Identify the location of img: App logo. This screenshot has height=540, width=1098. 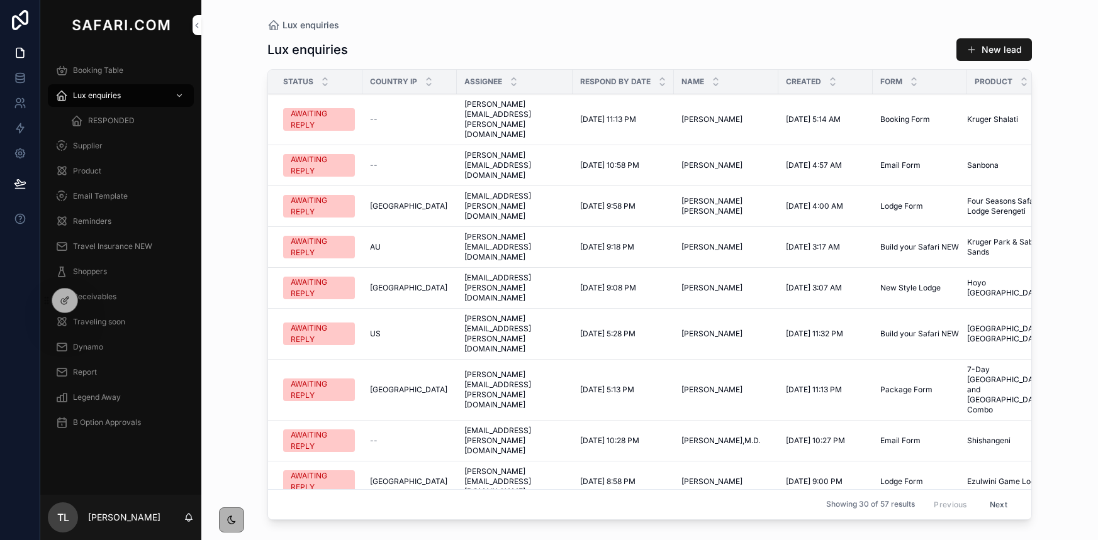
(121, 25).